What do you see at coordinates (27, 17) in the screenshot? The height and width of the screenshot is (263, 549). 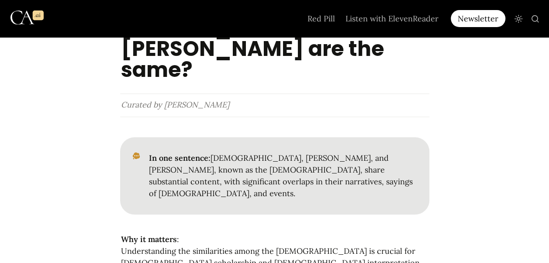 I see `img: Logo` at bounding box center [27, 17].